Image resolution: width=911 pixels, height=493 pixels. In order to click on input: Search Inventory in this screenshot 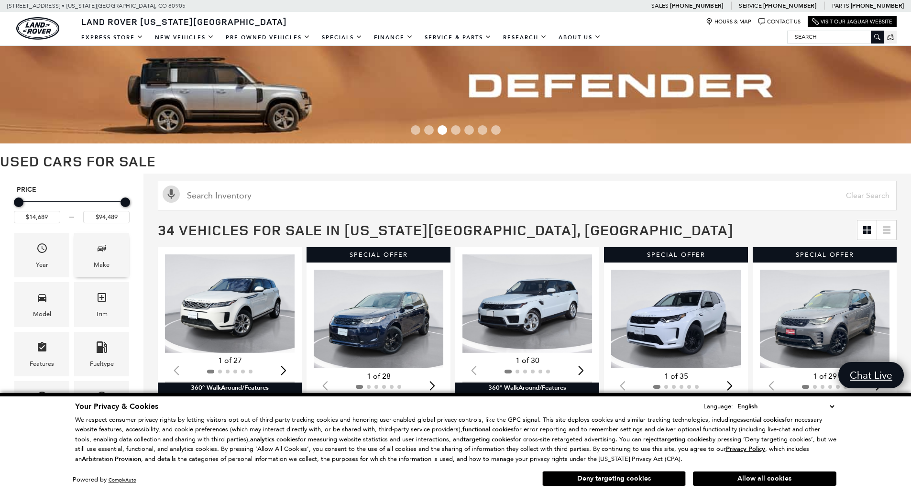, I will do `click(527, 196)`.